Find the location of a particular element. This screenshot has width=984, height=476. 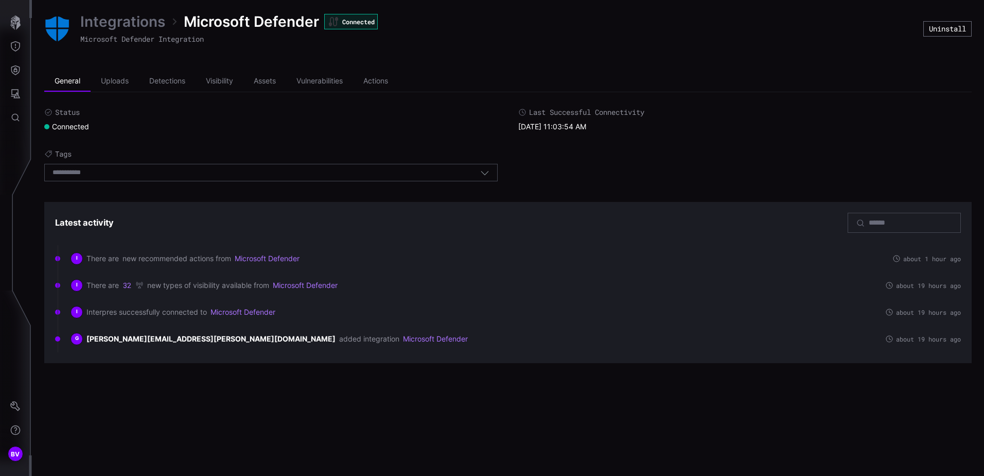

span: Tags is located at coordinates (63, 154).